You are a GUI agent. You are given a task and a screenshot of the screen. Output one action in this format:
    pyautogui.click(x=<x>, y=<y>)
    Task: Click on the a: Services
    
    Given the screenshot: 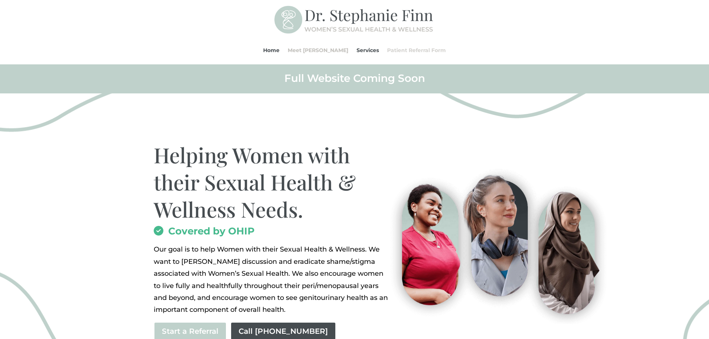 What is the action you would take?
    pyautogui.click(x=368, y=50)
    